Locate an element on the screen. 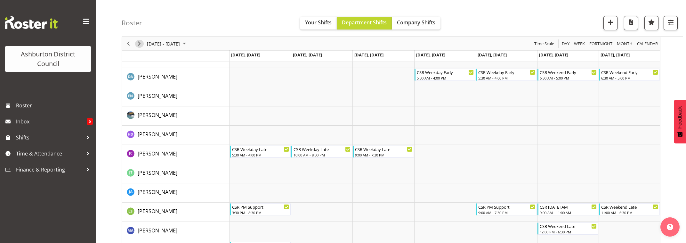  span: Day is located at coordinates (566, 44).